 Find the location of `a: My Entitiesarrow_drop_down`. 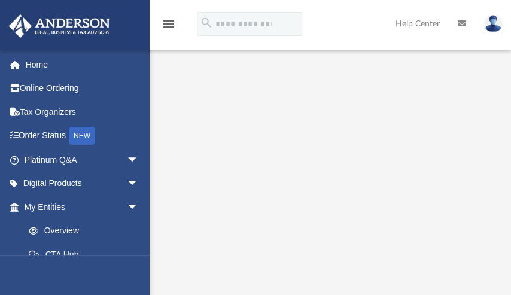

a: My Entitiesarrow_drop_down is located at coordinates (83, 207).